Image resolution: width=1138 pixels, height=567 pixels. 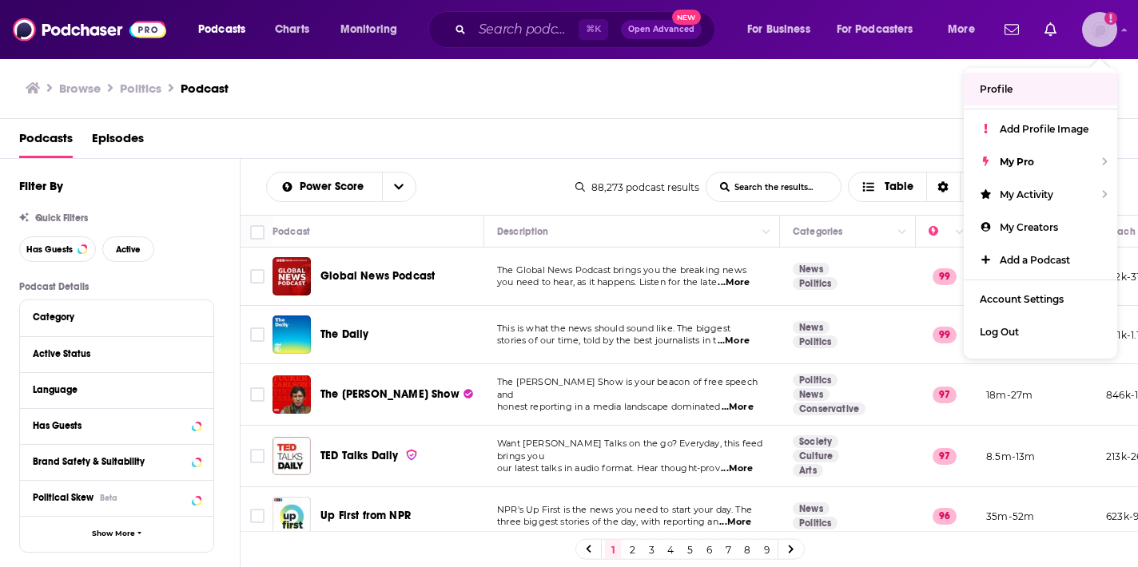 I want to click on span: For Business, so click(x=778, y=30).